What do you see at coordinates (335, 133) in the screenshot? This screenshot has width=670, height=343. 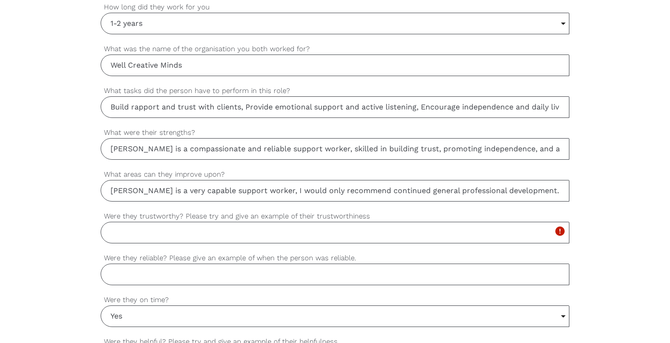 I see `label: What were their strengths?` at bounding box center [335, 133].